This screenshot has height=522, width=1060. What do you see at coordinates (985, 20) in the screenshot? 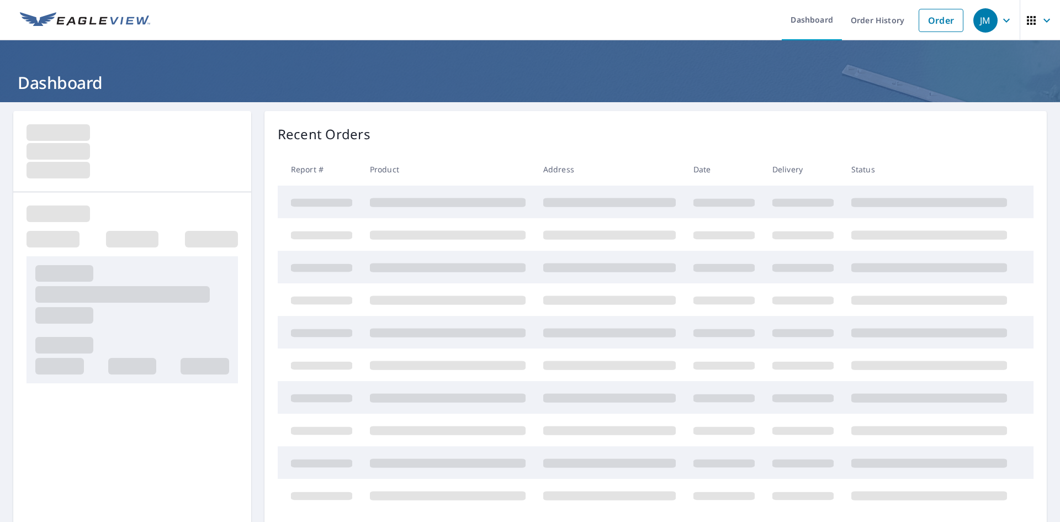
I see `div: JM` at bounding box center [985, 20].